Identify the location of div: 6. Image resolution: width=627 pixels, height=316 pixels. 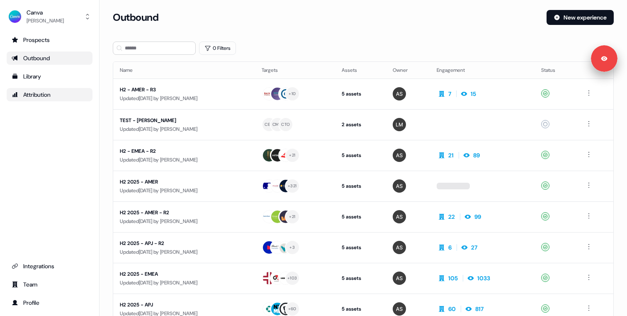
(450, 247).